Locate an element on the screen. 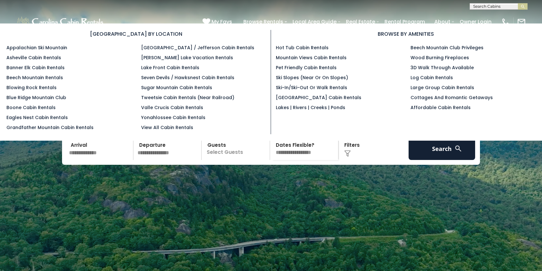  a: Tweetsie Cabin Rentals (Near Railroad) is located at coordinates (188, 97).